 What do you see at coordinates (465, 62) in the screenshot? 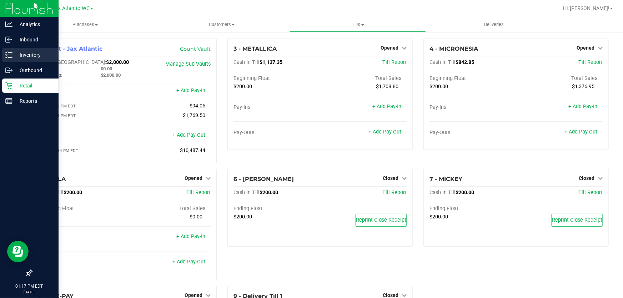
I see `span: $842.85` at bounding box center [465, 62].